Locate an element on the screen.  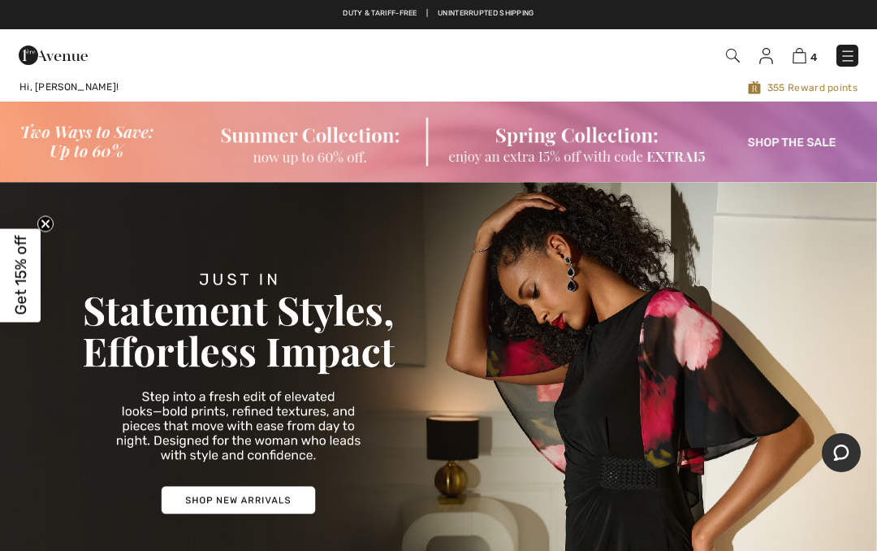
a: 1ère Avenue is located at coordinates (53, 54).